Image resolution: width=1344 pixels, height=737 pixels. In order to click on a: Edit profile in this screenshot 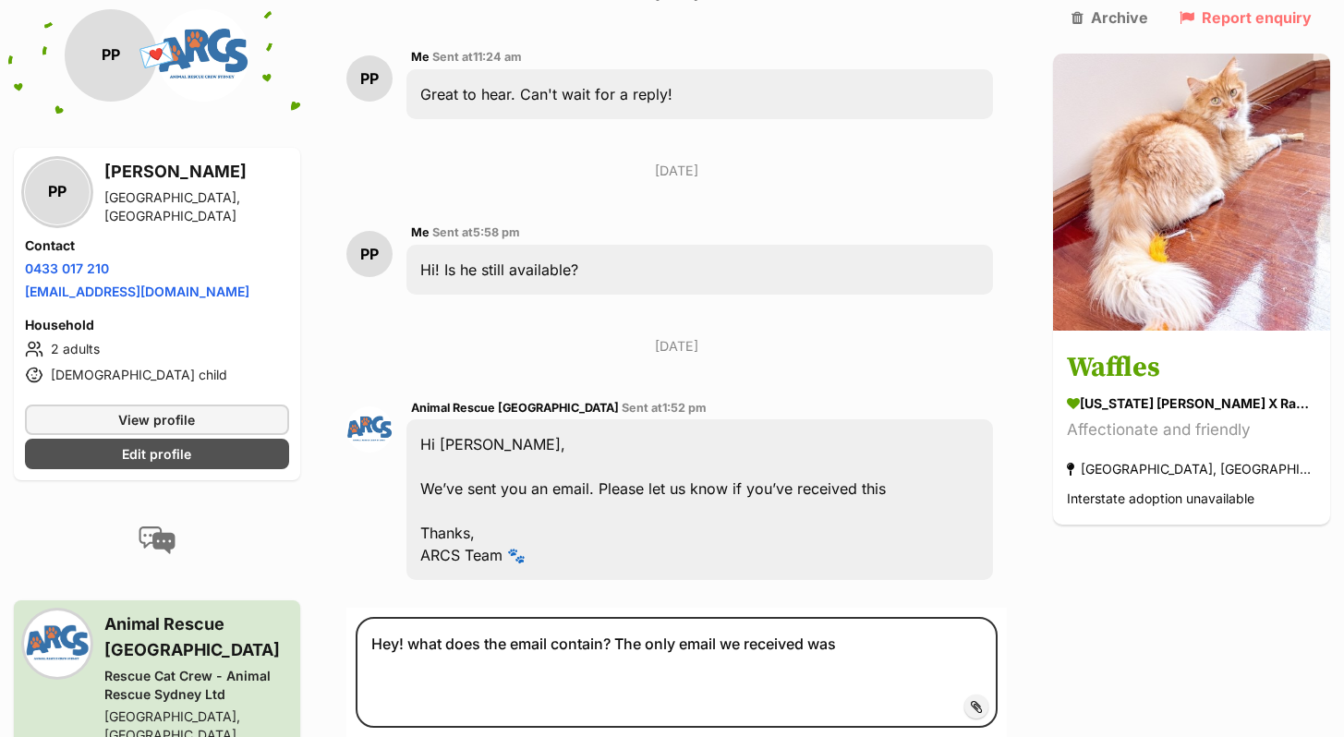, I will do `click(157, 453)`.